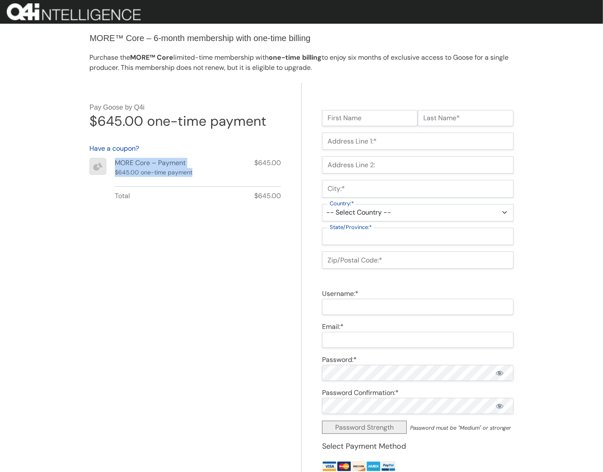  Describe the element at coordinates (582, 452) in the screenshot. I see `div: Chat Widget` at that location.